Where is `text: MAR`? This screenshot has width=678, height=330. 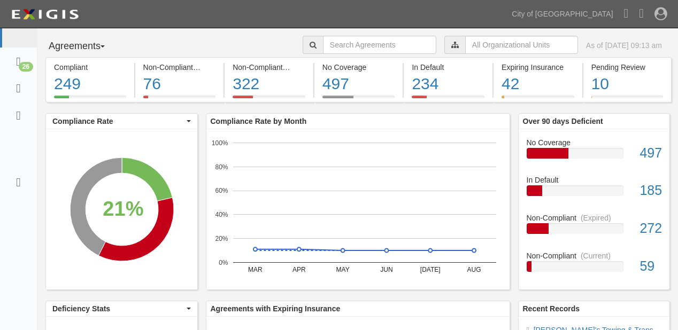 text: MAR is located at coordinates (255, 270).